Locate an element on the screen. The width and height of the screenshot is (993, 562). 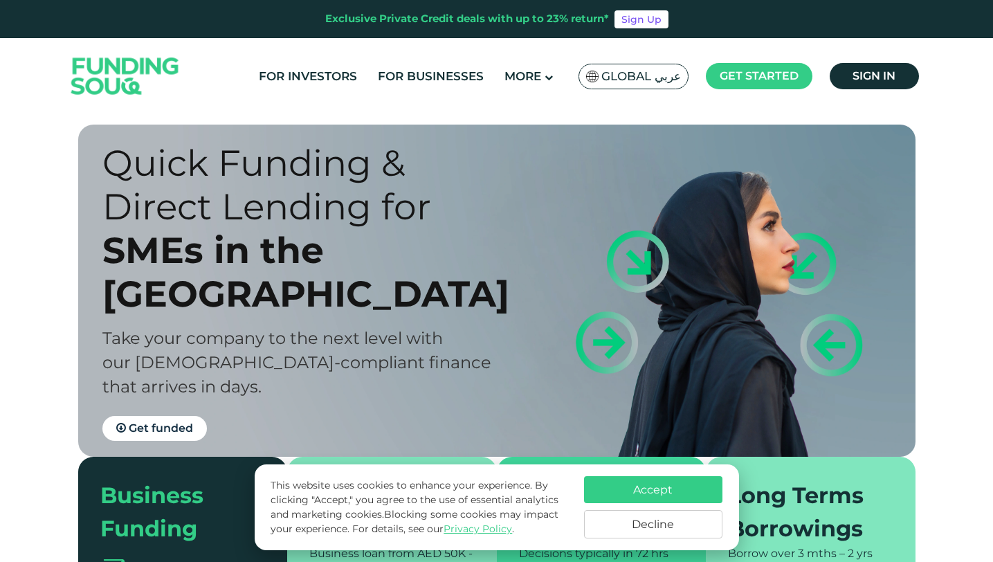
a: For Businesses is located at coordinates (431, 76).